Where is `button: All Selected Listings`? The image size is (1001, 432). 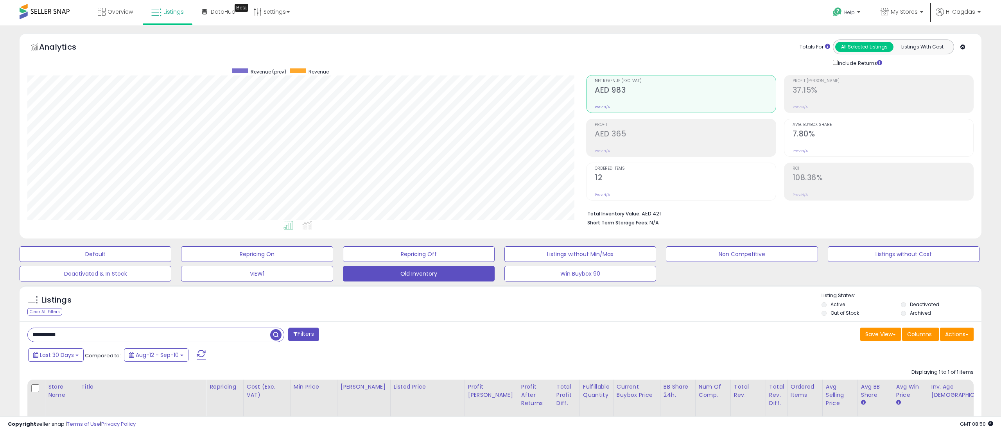
button: All Selected Listings is located at coordinates (864, 47).